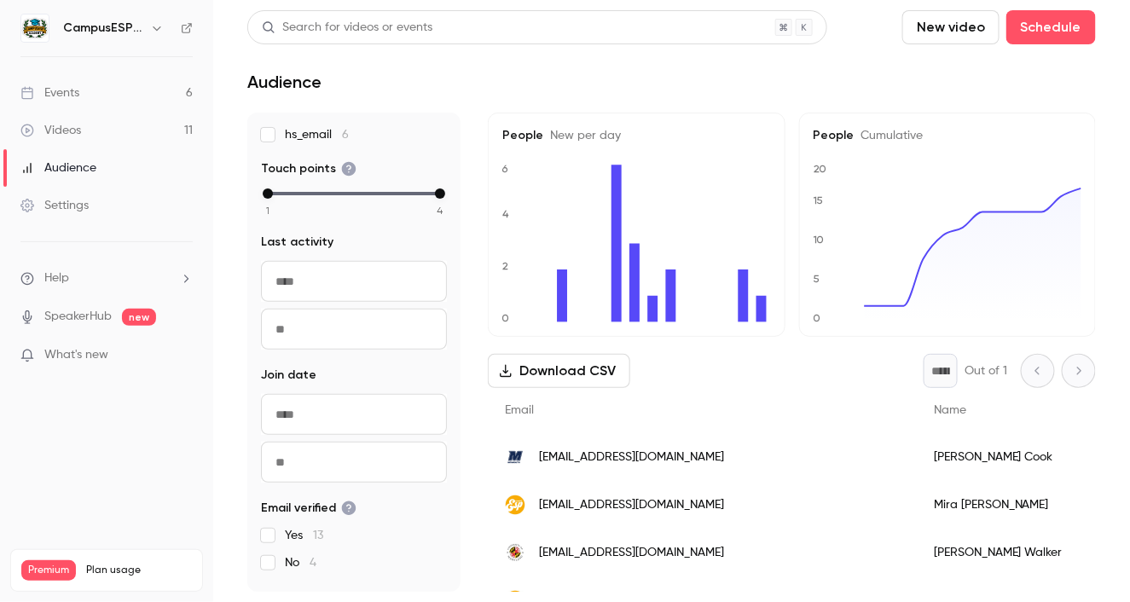 The height and width of the screenshot is (602, 1130). I want to click on text: 20, so click(820, 169).